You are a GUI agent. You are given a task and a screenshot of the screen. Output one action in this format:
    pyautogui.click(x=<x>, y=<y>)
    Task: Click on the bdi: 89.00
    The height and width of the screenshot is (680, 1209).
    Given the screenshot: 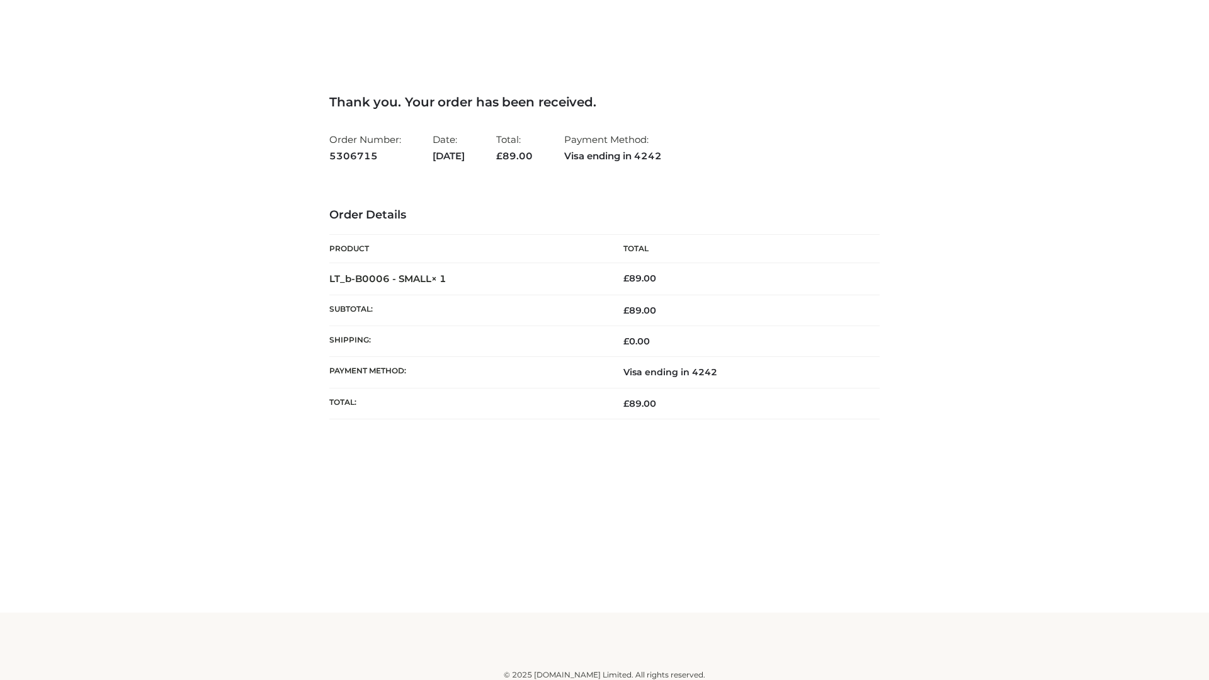 What is the action you would take?
    pyautogui.click(x=640, y=278)
    